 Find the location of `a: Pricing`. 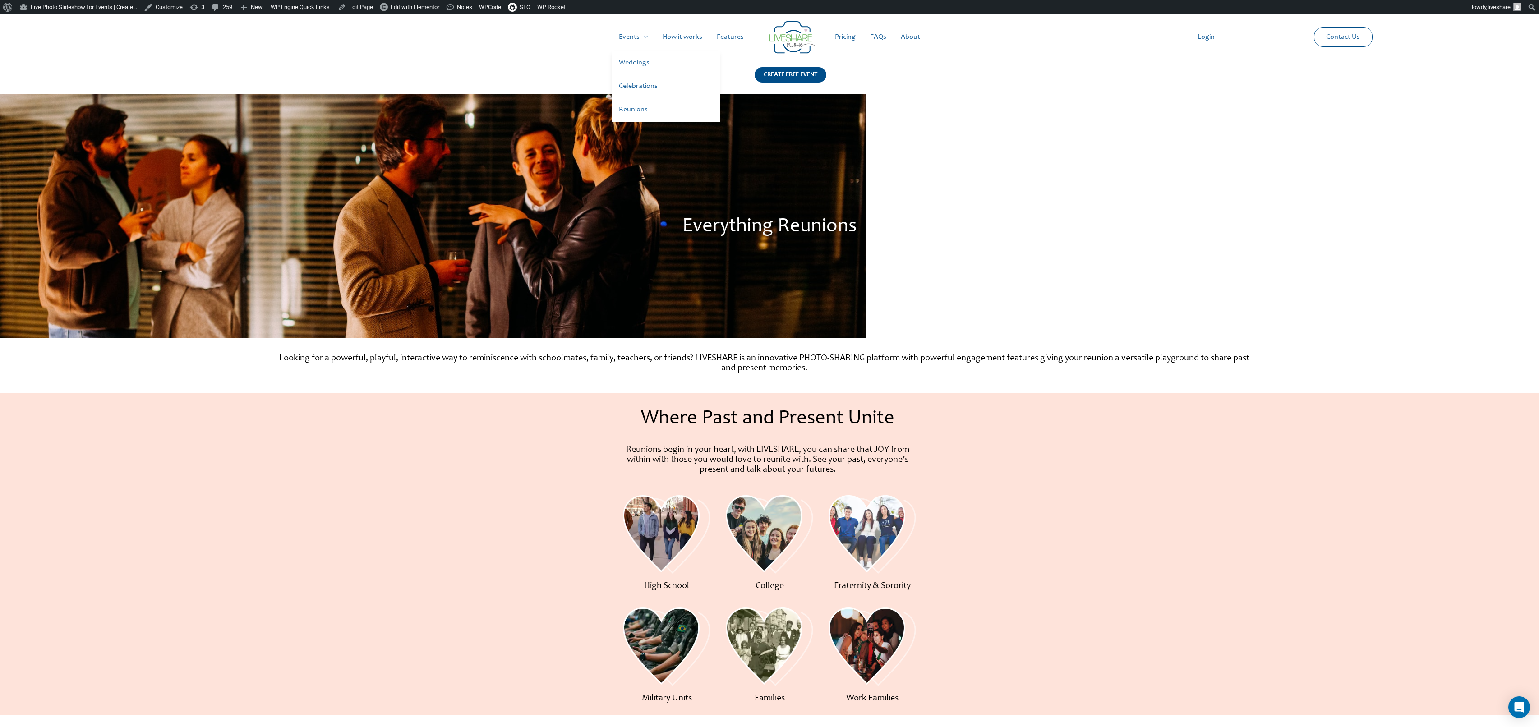

a: Pricing is located at coordinates (845, 37).